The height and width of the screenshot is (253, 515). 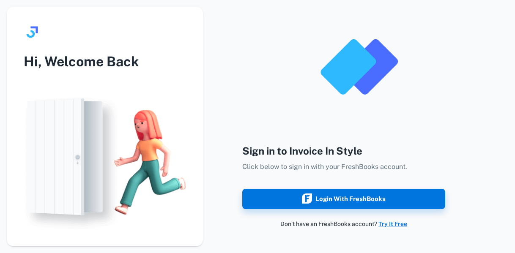 What do you see at coordinates (343, 151) in the screenshot?
I see `h4: Sign in to Invoice In Style` at bounding box center [343, 151].